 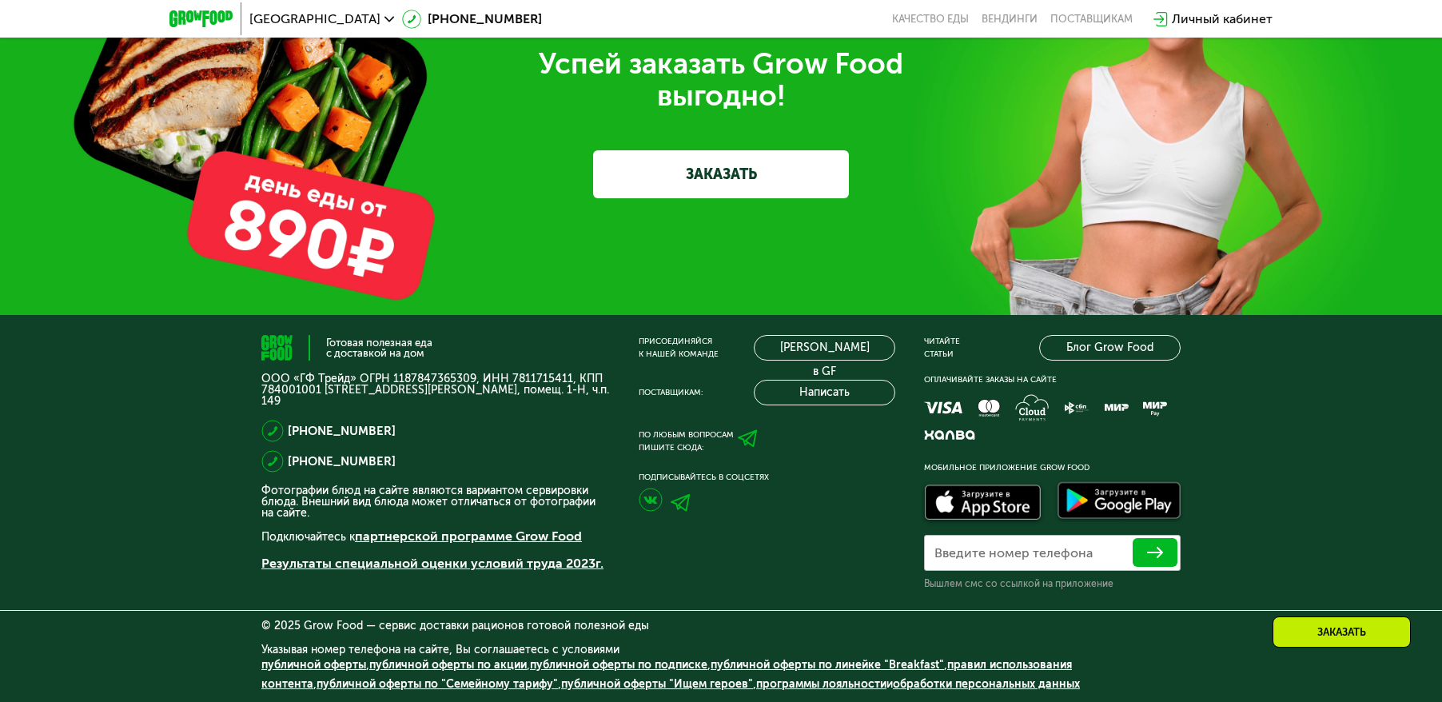 What do you see at coordinates (657, 683) in the screenshot?
I see `a: публичной оферты "Ищем героев"` at bounding box center [657, 683].